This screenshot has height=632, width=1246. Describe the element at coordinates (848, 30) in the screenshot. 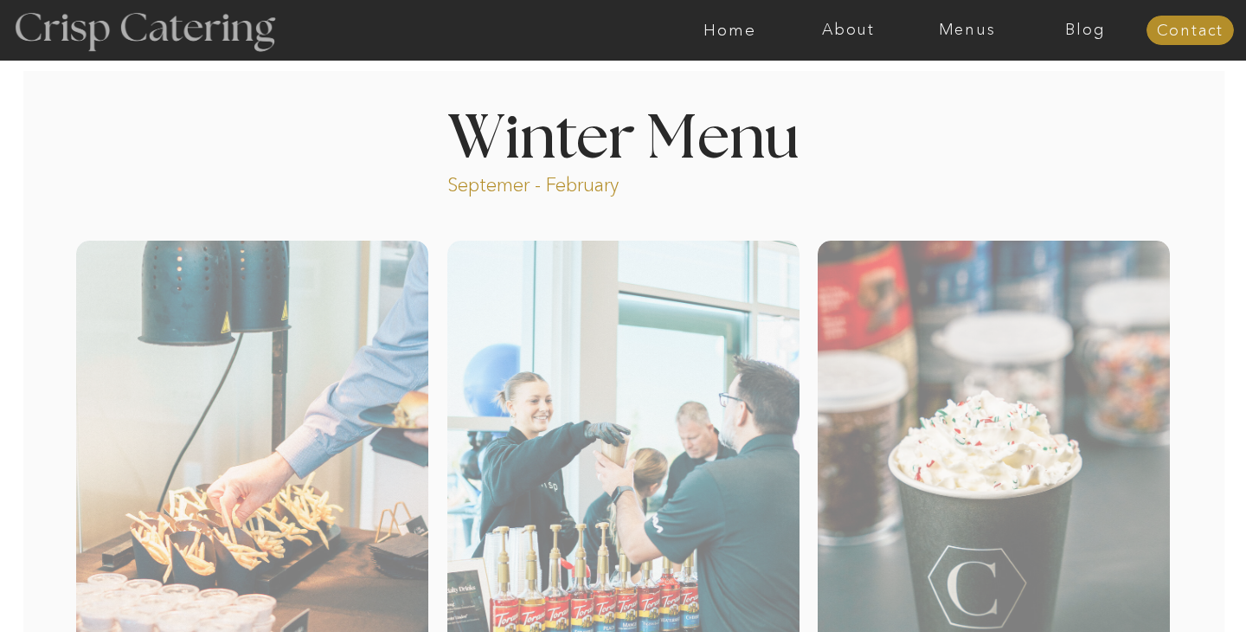

I see `nav: About` at that location.